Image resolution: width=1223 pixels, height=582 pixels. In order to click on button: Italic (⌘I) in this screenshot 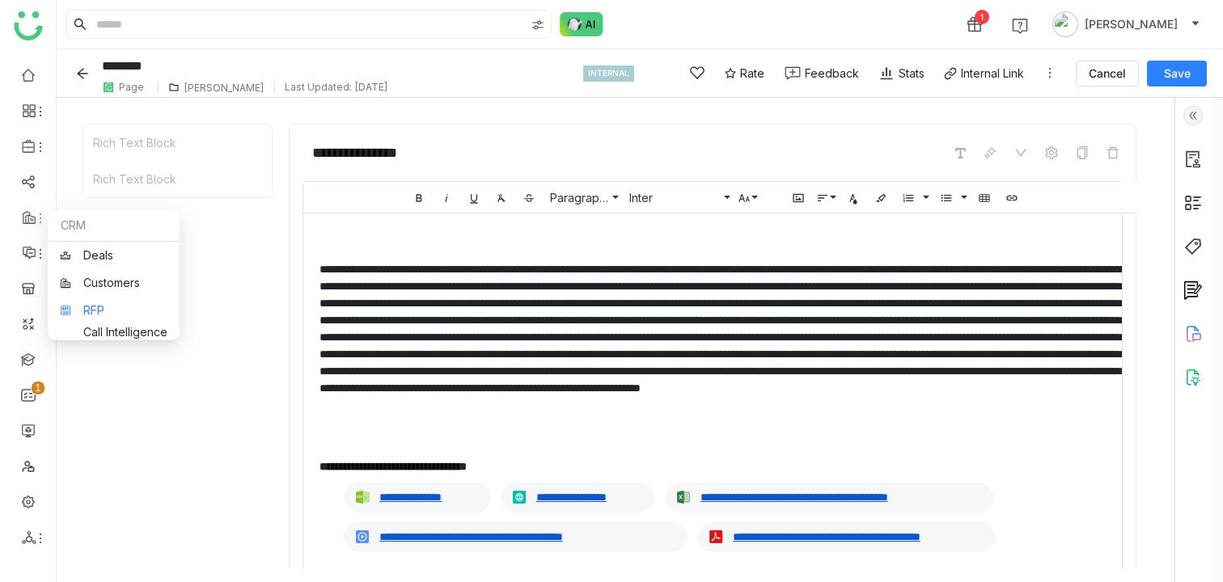, I will do `click(447, 197)`.